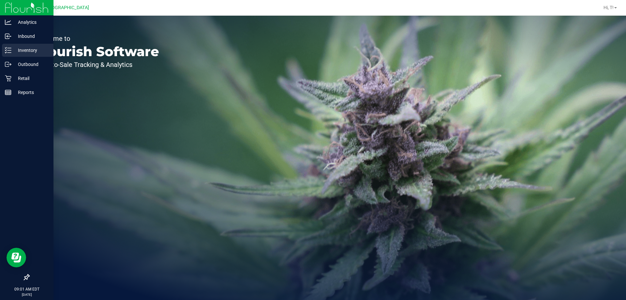 This screenshot has width=626, height=300. I want to click on span: Hi, T!, so click(608, 7).